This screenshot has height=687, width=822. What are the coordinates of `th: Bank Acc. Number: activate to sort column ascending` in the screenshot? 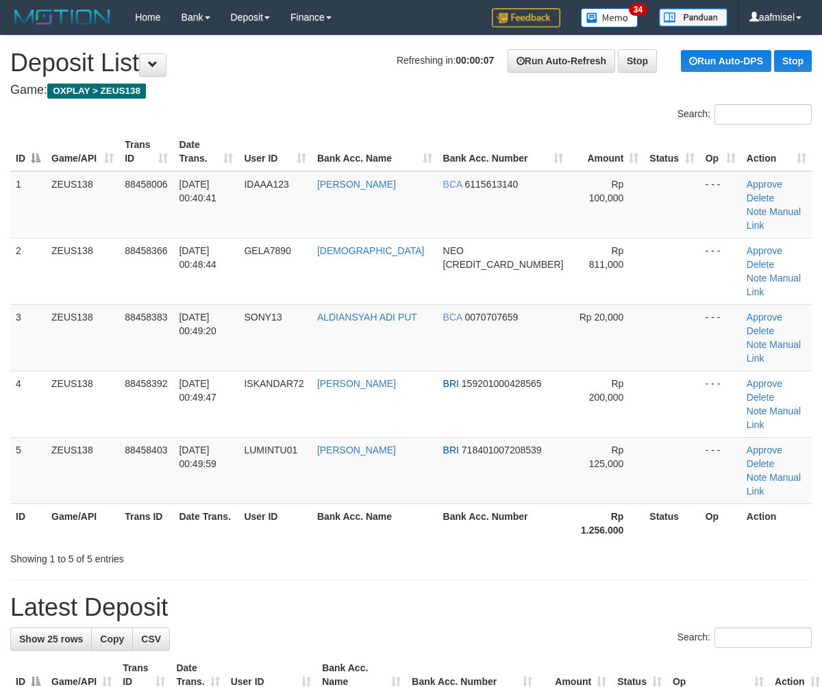 It's located at (503, 151).